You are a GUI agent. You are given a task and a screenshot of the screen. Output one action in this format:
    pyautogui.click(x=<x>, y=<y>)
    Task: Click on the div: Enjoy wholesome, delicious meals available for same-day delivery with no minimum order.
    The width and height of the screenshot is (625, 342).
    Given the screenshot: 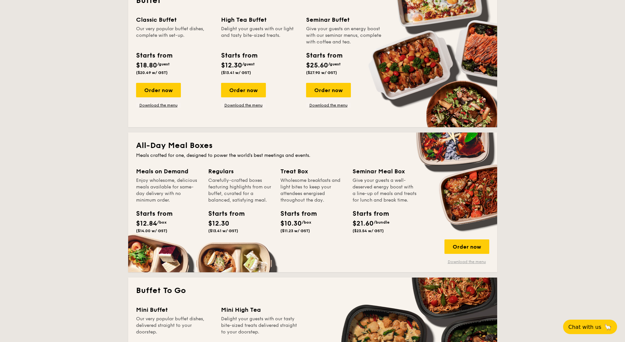 What is the action you would take?
    pyautogui.click(x=168, y=191)
    